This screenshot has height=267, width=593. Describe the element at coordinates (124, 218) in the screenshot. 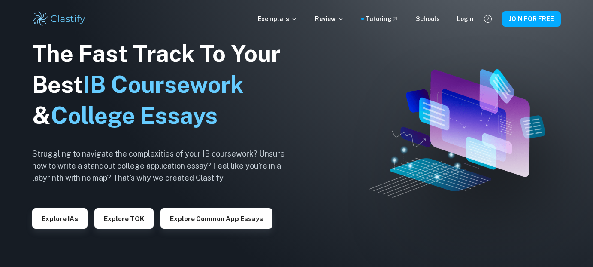

I see `a: Explore TOK` at that location.